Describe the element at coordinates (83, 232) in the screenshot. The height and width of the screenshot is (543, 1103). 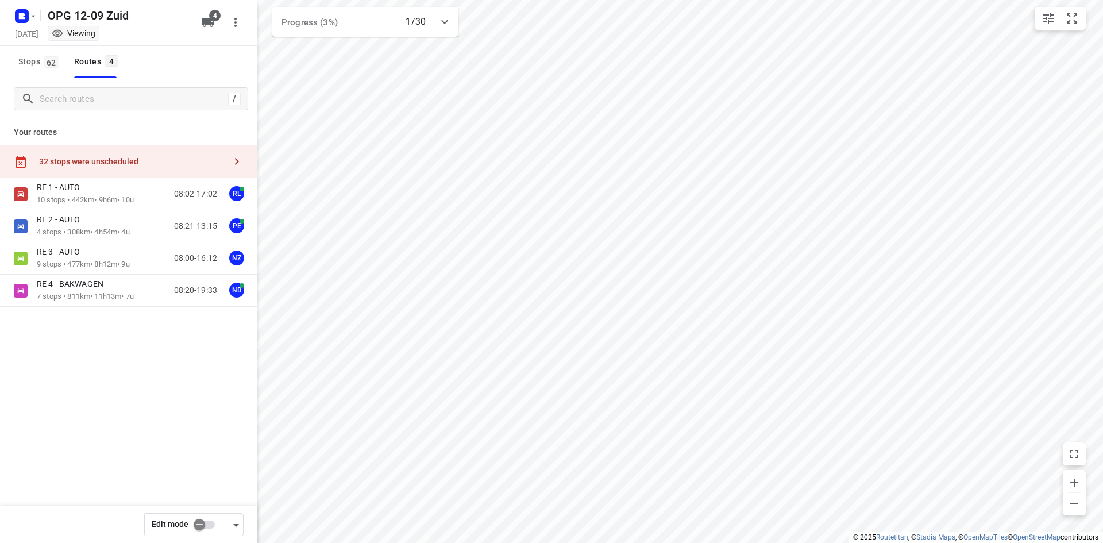
I see `p: 4 stops • 308km • 4h54m • 4u` at that location.